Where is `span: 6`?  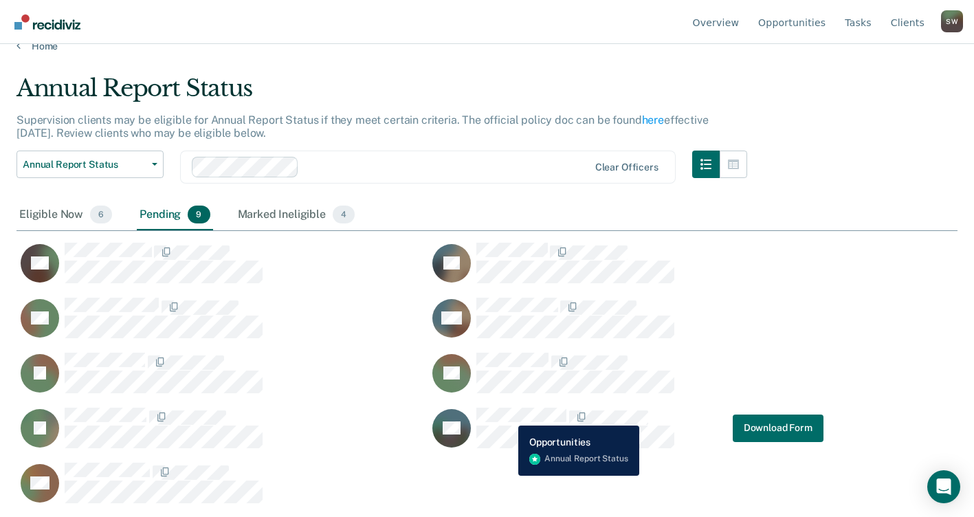
span: 6 is located at coordinates (101, 214).